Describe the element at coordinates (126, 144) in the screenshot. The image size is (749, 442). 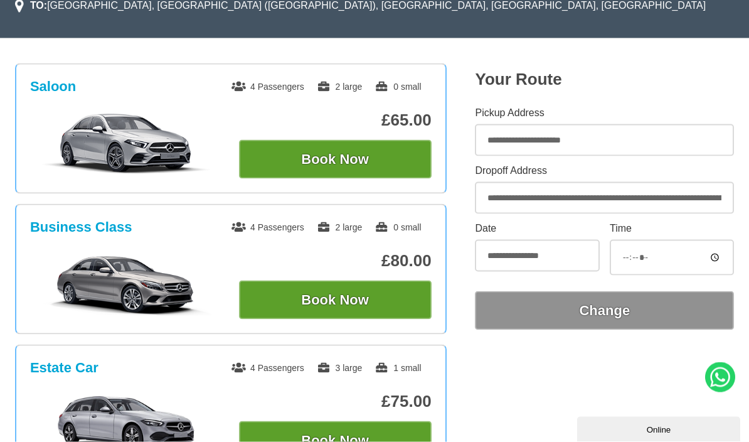
I see `img: Saloon` at that location.